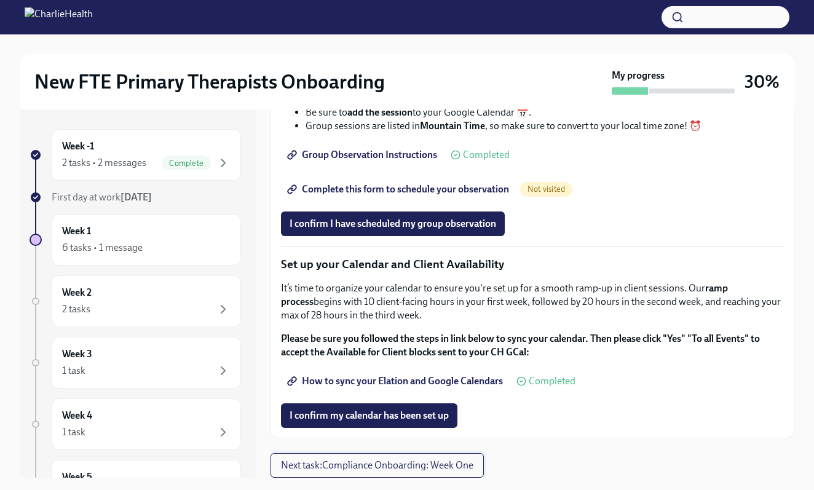 The width and height of the screenshot is (814, 490). I want to click on a: Group Observation Instructions, so click(364, 155).